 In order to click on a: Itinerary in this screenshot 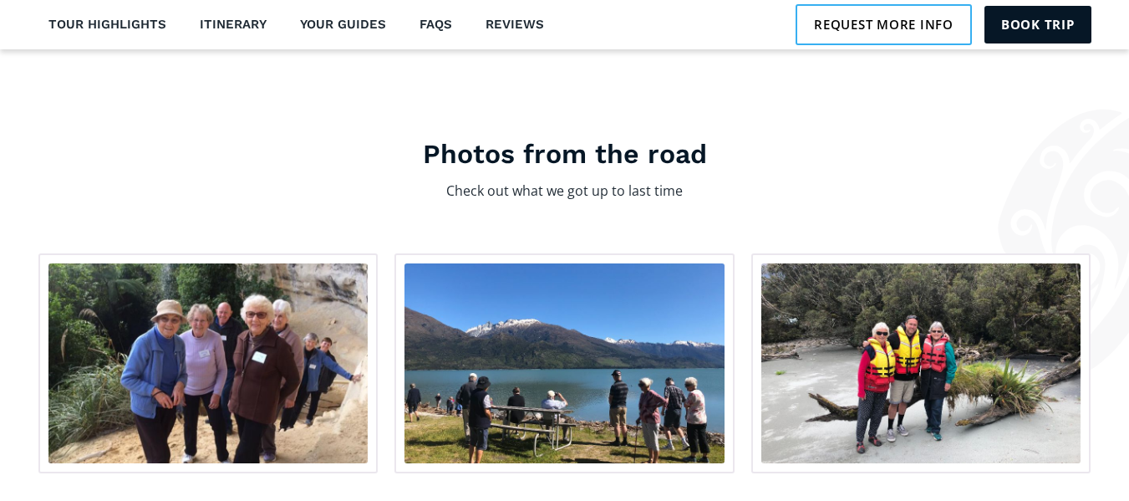, I will do `click(233, 24)`.